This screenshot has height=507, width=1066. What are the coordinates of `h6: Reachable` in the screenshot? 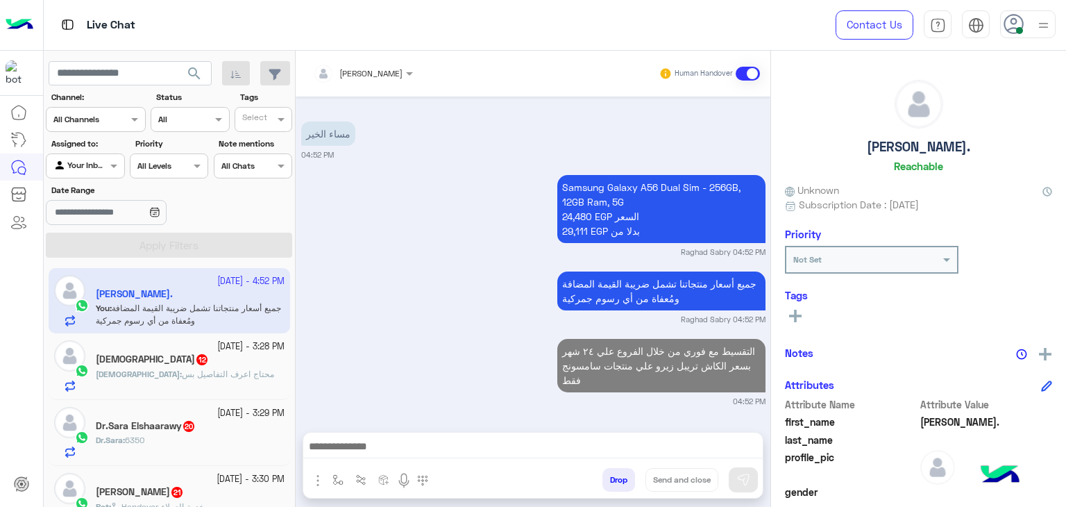 It's located at (918, 166).